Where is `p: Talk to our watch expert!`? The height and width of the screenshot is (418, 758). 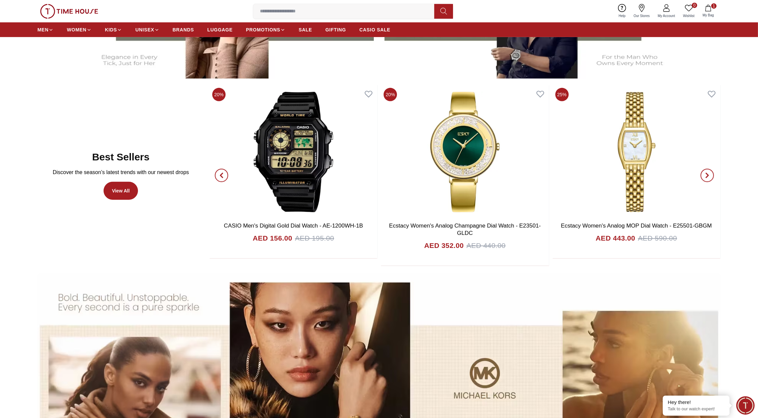 p: Talk to our watch expert! is located at coordinates (696, 409).